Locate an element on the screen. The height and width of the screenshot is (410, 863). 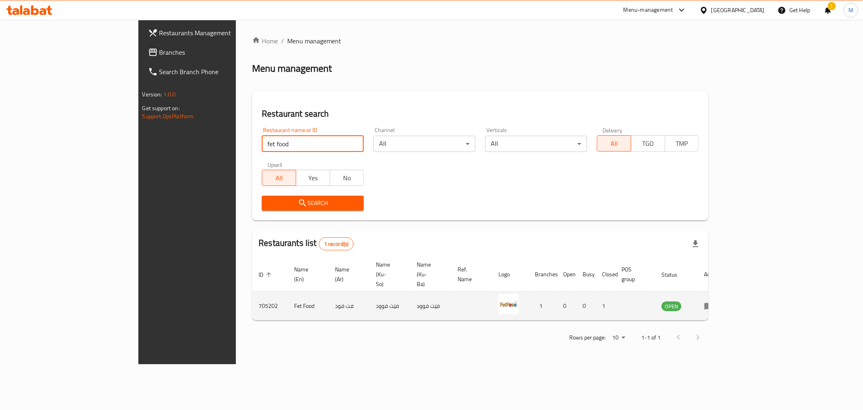
div: Menu-management is located at coordinates (648, 10).